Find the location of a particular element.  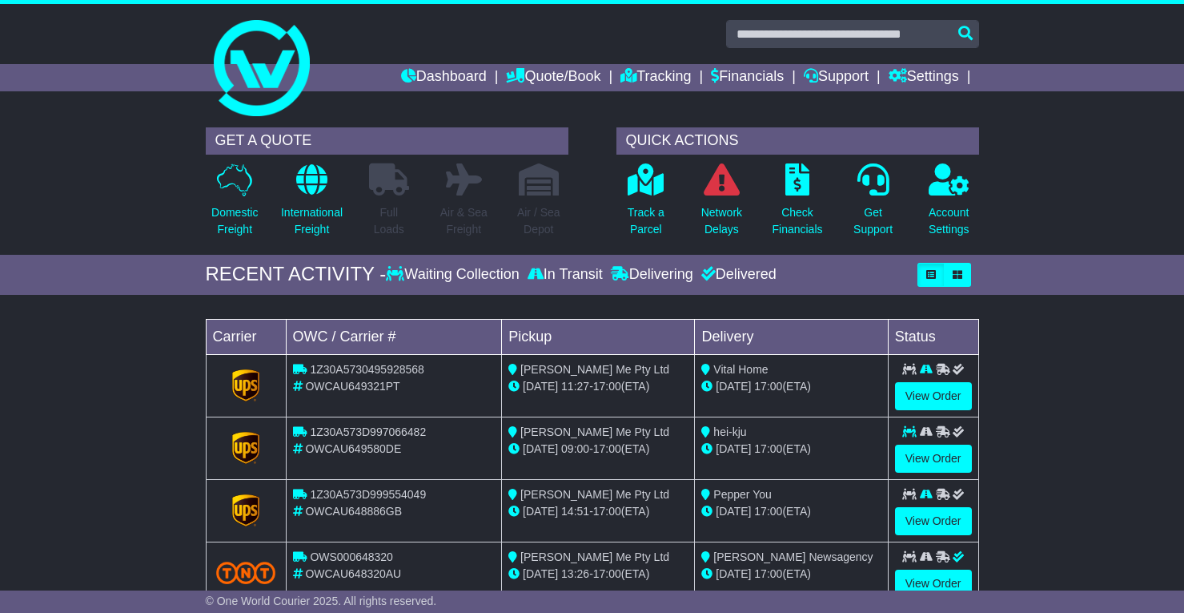

p: Track a Parcel is located at coordinates (646, 221).